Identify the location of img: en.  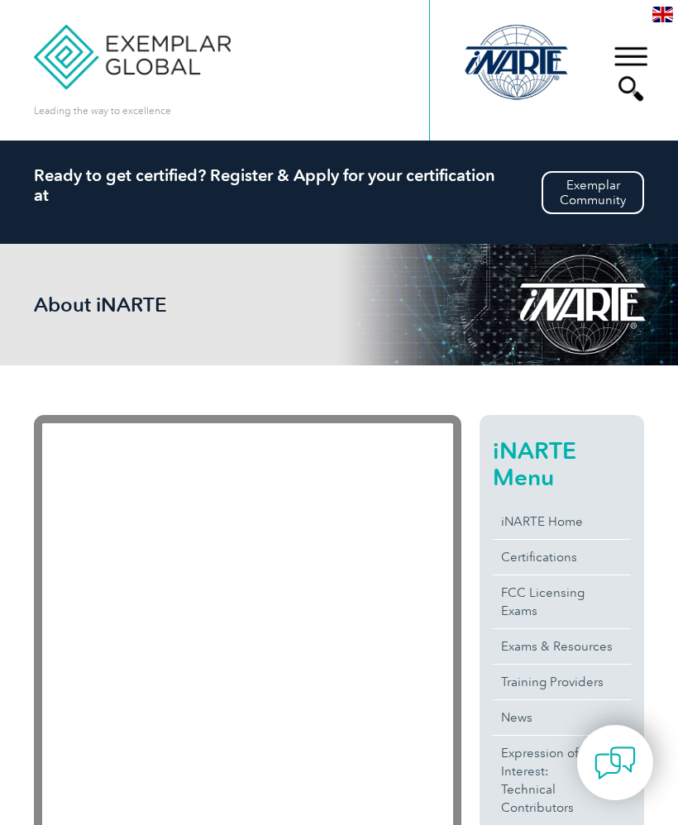
(662, 14).